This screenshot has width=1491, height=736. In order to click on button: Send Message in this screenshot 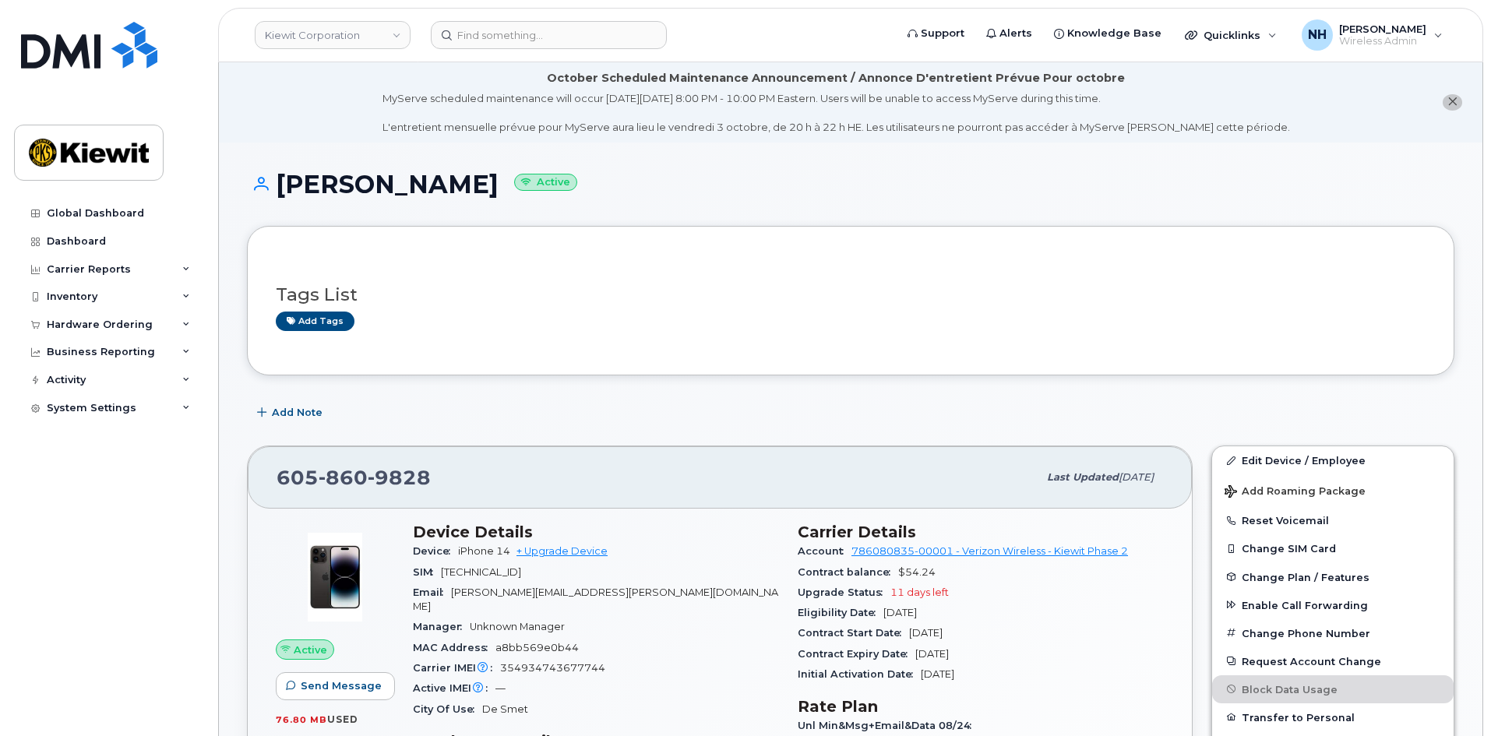, I will do `click(335, 686)`.